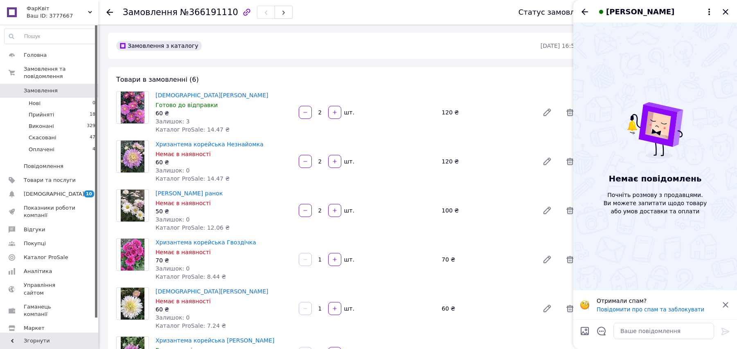 The image size is (737, 349). I want to click on span: Повідомлення, so click(43, 166).